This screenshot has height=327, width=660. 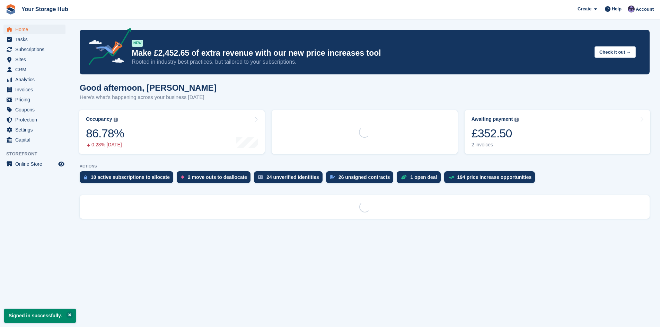 What do you see at coordinates (495, 145) in the screenshot?
I see `div: 2 invoices` at bounding box center [495, 145].